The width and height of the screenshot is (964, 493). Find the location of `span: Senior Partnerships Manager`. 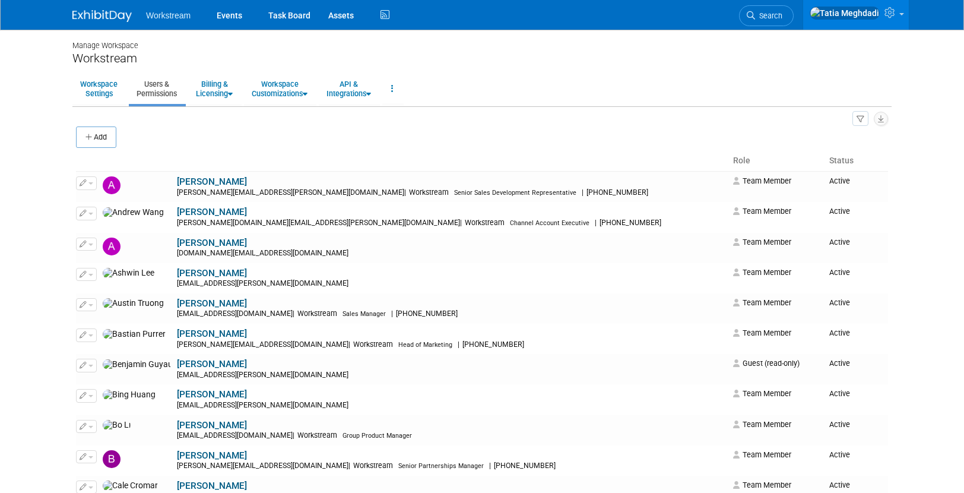

span: Senior Partnerships Manager is located at coordinates (441, 465).